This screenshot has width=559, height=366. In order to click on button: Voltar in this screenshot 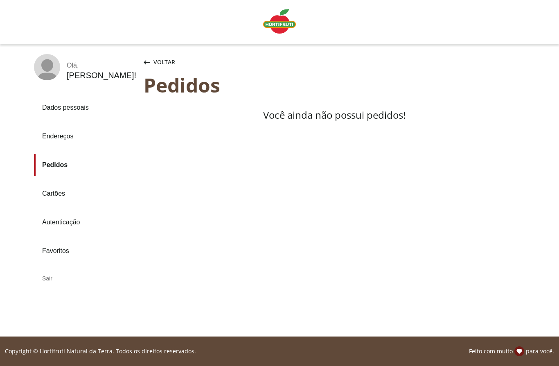, I will do `click(159, 62)`.